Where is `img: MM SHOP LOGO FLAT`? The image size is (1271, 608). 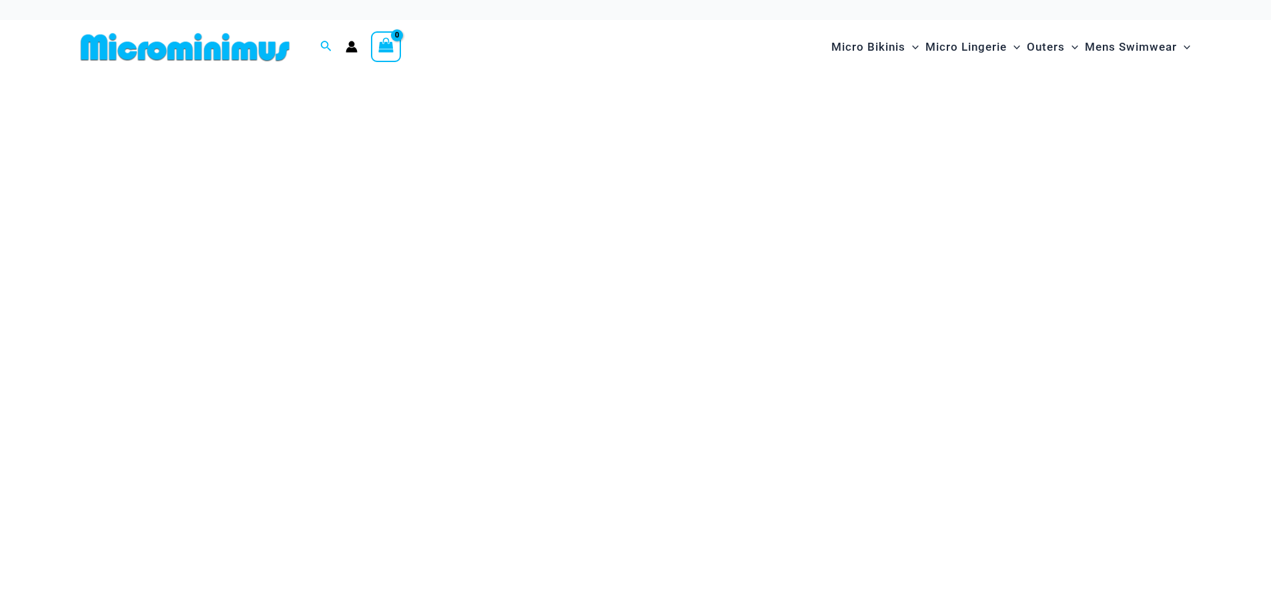
img: MM SHOP LOGO FLAT is located at coordinates (185, 47).